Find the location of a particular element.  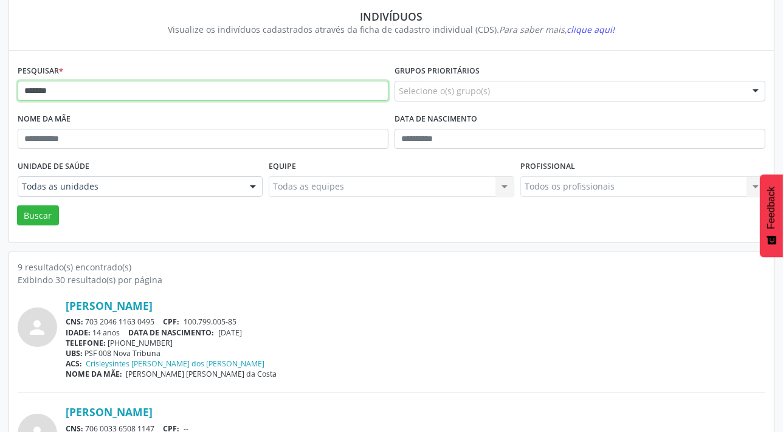

span: DATA DE NASCIMENTO: is located at coordinates (171, 333).